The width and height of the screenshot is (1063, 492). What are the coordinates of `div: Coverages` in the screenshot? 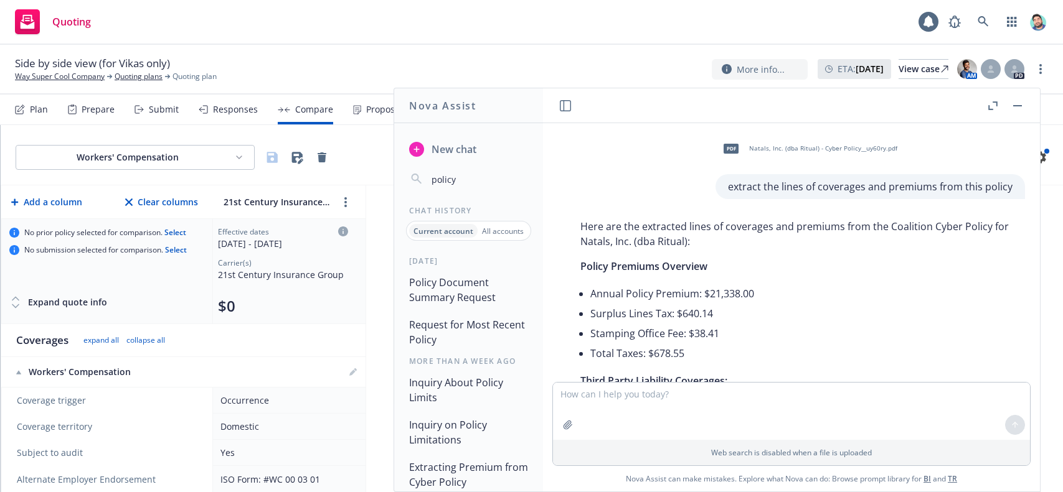 It's located at (42, 341).